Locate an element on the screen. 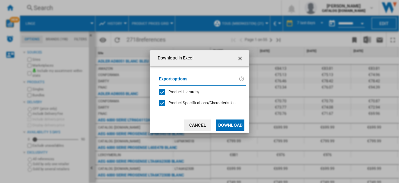 The image size is (399, 183). div: Only applies to Category View is located at coordinates (202, 103).